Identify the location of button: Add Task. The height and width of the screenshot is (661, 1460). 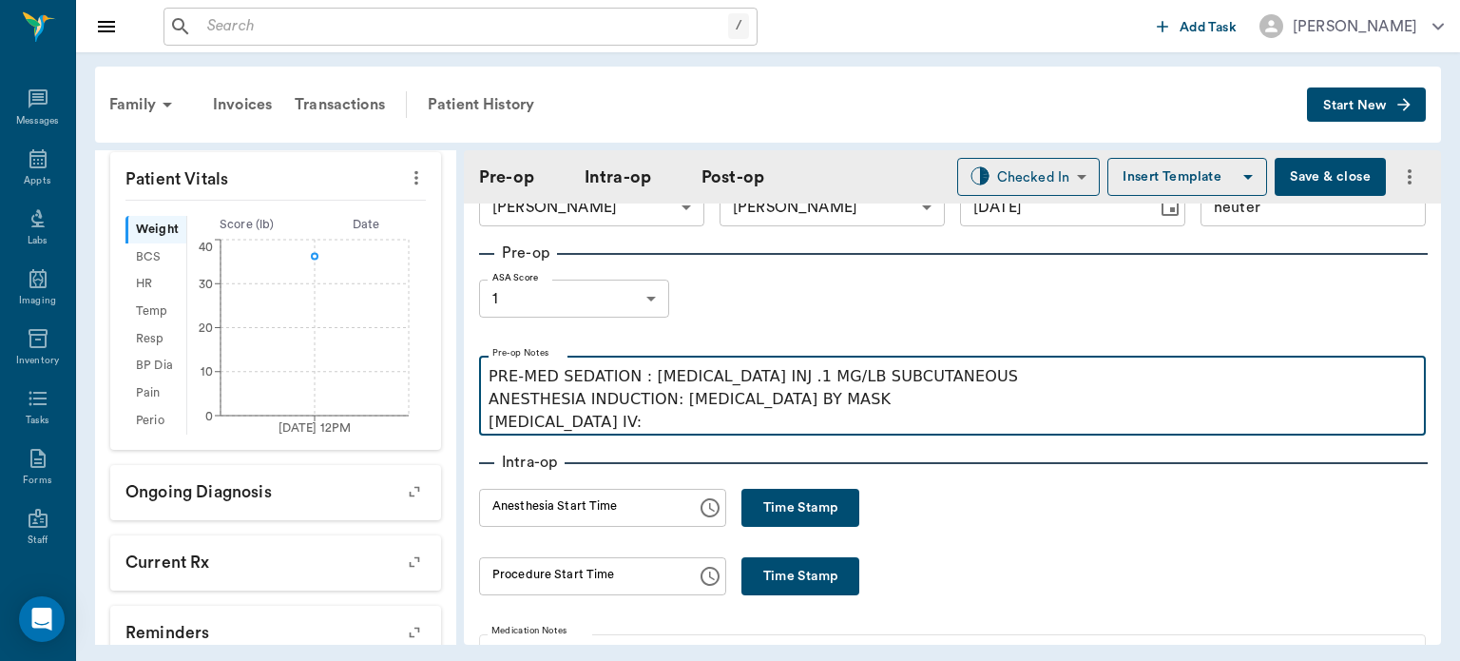
(1197, 26).